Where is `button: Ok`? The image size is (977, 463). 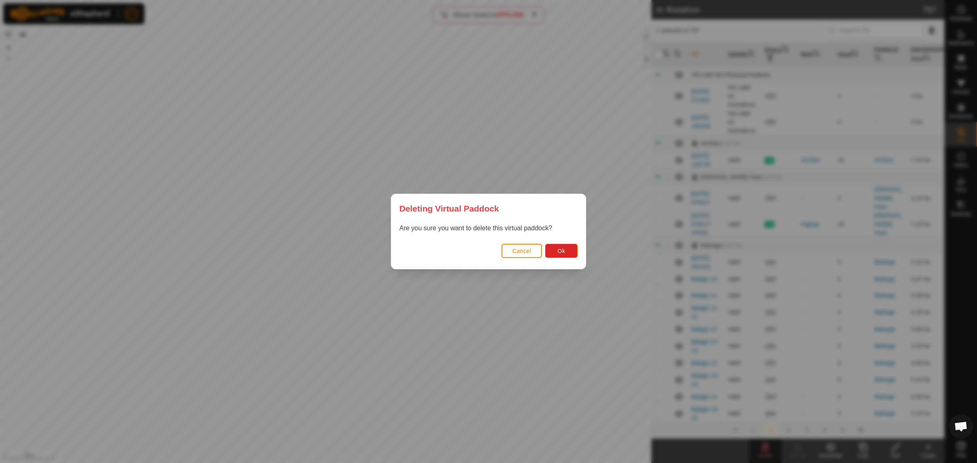 button: Ok is located at coordinates (562, 251).